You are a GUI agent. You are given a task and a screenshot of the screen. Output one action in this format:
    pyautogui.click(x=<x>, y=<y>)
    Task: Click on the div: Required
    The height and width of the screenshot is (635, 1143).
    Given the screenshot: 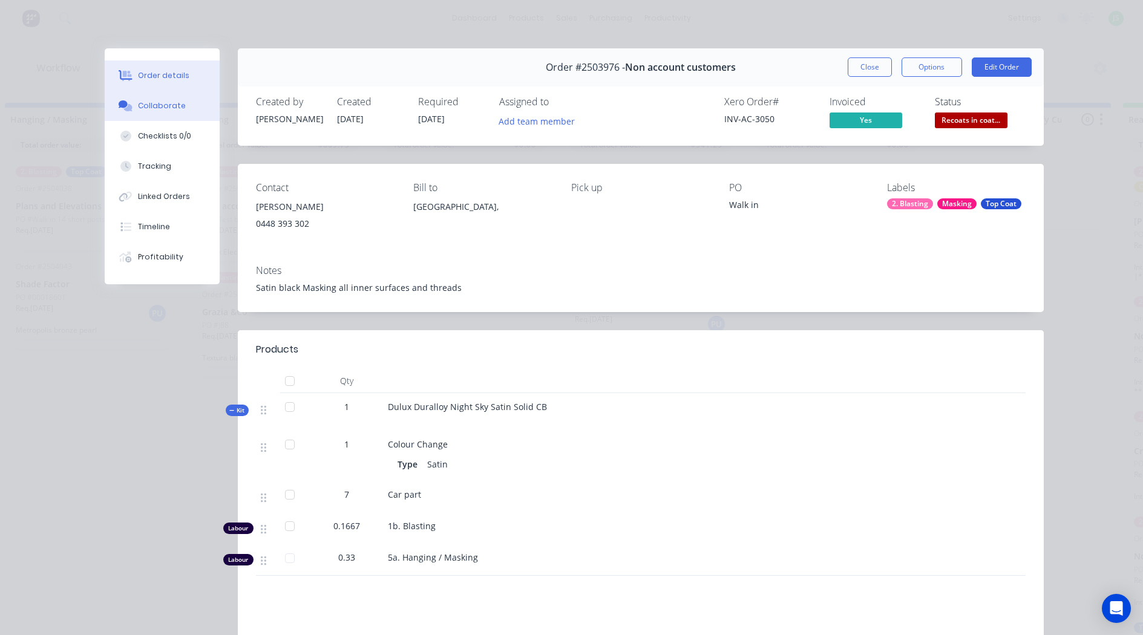 What is the action you would take?
    pyautogui.click(x=451, y=102)
    